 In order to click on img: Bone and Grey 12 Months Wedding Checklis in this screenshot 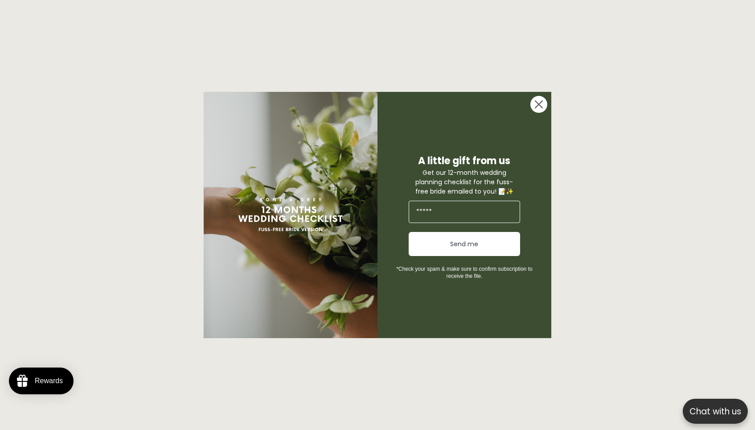, I will do `click(291, 214)`.